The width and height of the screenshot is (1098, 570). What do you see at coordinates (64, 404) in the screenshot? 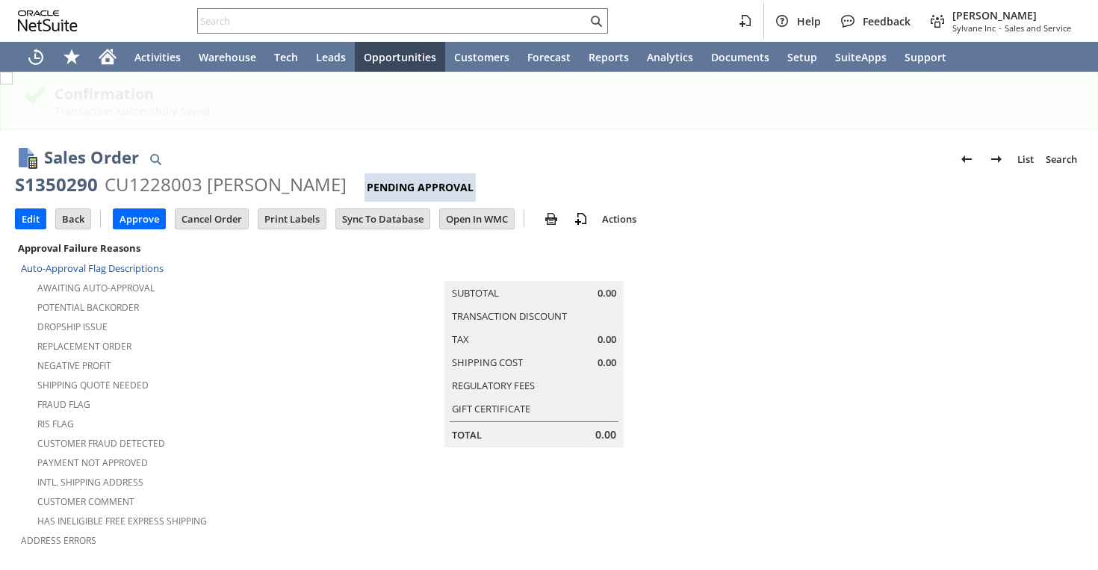
I see `a: Fraud Flag` at bounding box center [64, 404].